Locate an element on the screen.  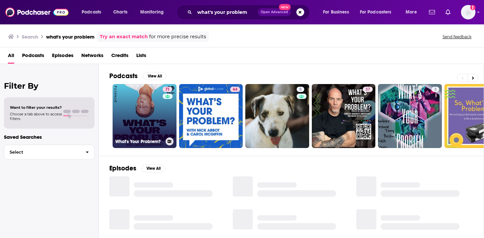
h2: Filter By is located at coordinates (49, 86).